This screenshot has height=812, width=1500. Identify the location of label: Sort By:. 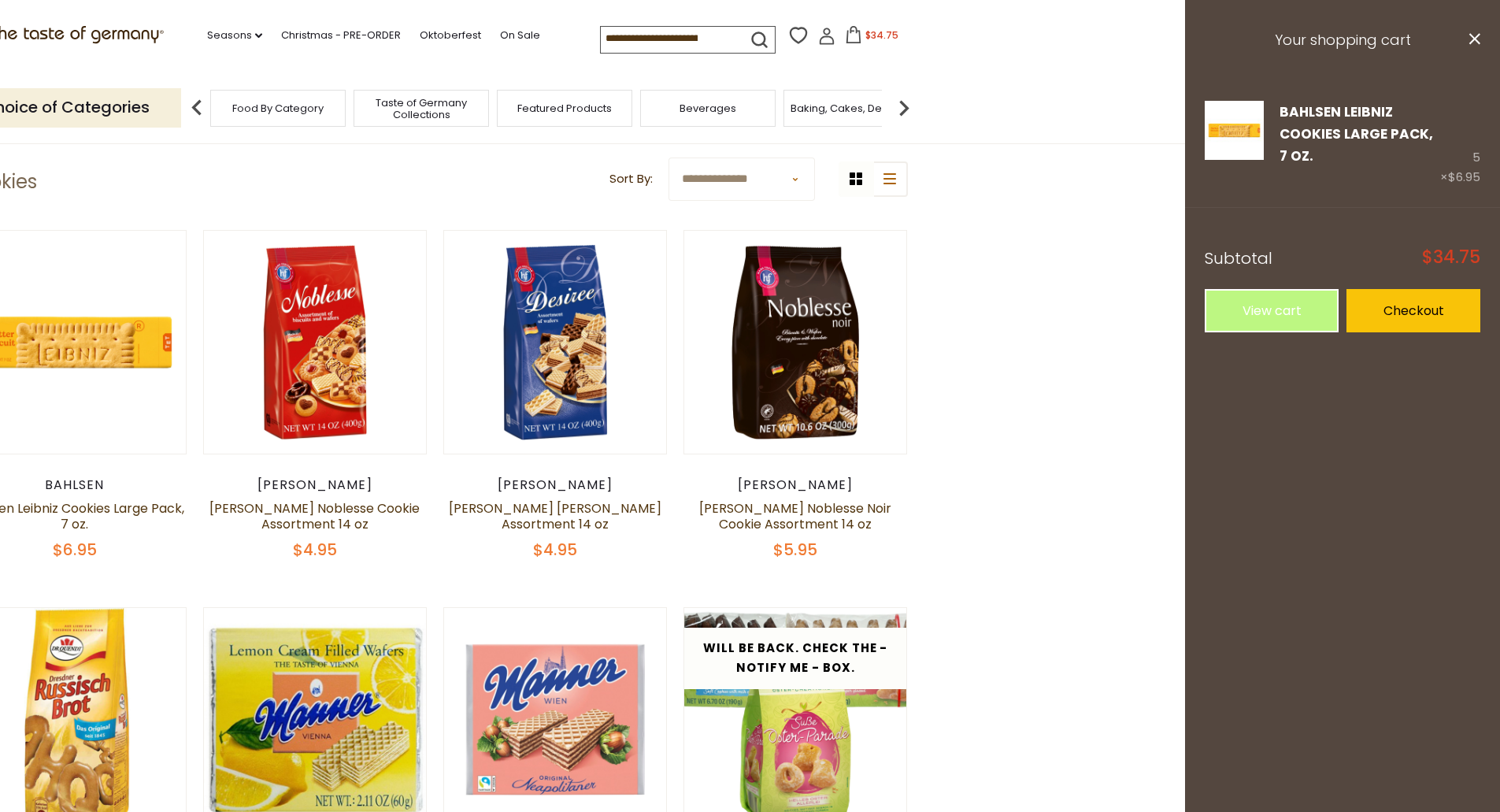
(631, 178).